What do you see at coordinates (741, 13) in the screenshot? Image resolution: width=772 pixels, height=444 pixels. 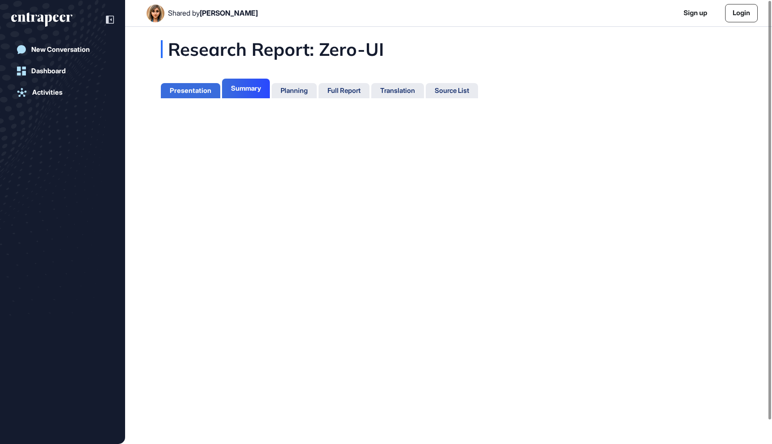 I see `a: Login` at bounding box center [741, 13].